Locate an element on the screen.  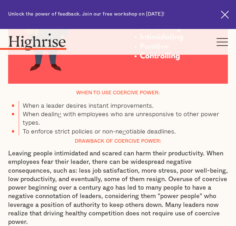
h4: When to use coercive power: is located at coordinates (118, 93).